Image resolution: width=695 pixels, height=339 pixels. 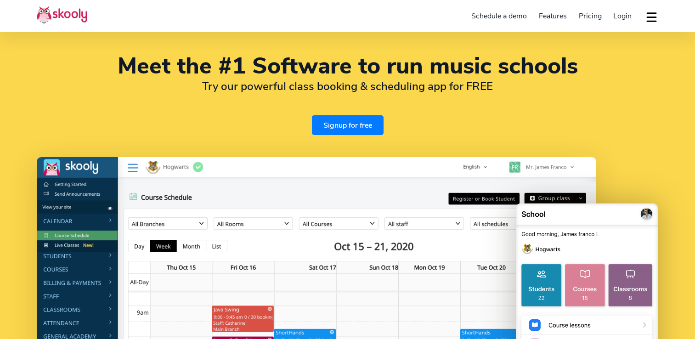 What do you see at coordinates (499, 16) in the screenshot?
I see `a: Schedule a demo` at bounding box center [499, 16].